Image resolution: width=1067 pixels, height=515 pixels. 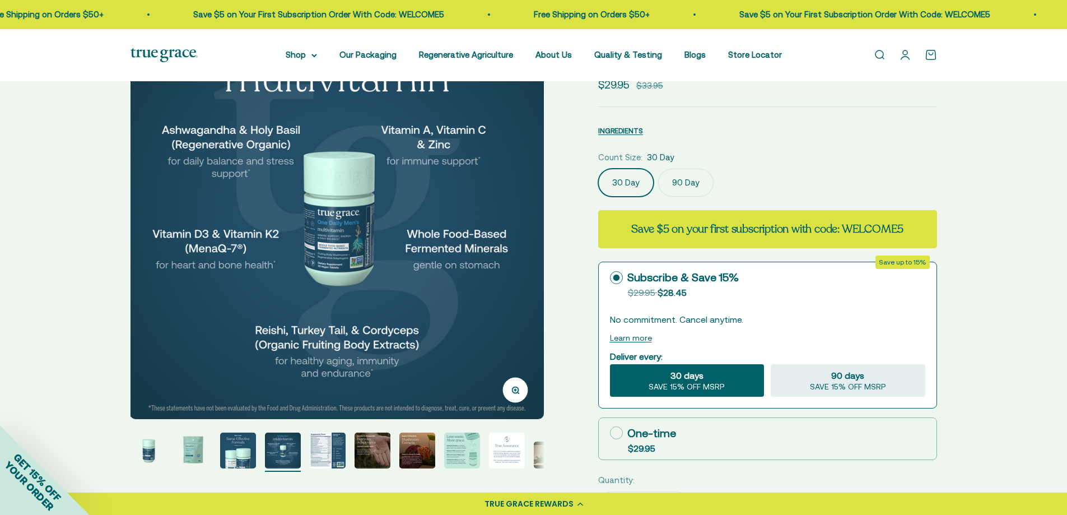 I want to click on button: Go to item 9, so click(x=507, y=452).